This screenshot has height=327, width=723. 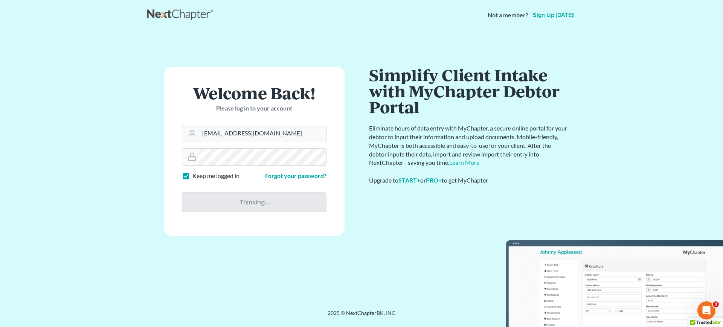 What do you see at coordinates (254, 202) in the screenshot?
I see `input: Thinking...` at bounding box center [254, 202].